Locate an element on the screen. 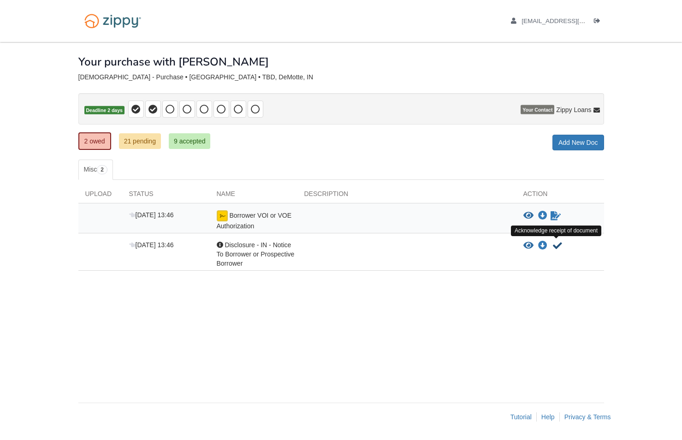 Image resolution: width=682 pixels, height=440 pixels. button: View Disclosure - IN - Notice To Borrower or Prospective Borrower is located at coordinates (528, 246).